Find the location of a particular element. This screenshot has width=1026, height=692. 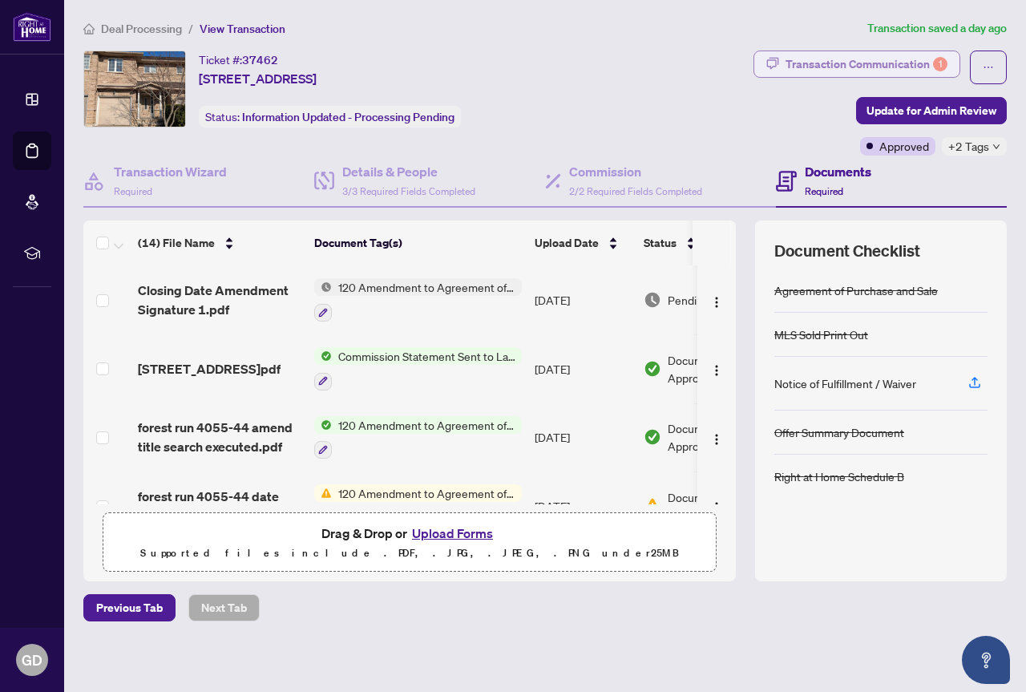

span: Commission Statement Sent to Lawyer is located at coordinates (427, 356).